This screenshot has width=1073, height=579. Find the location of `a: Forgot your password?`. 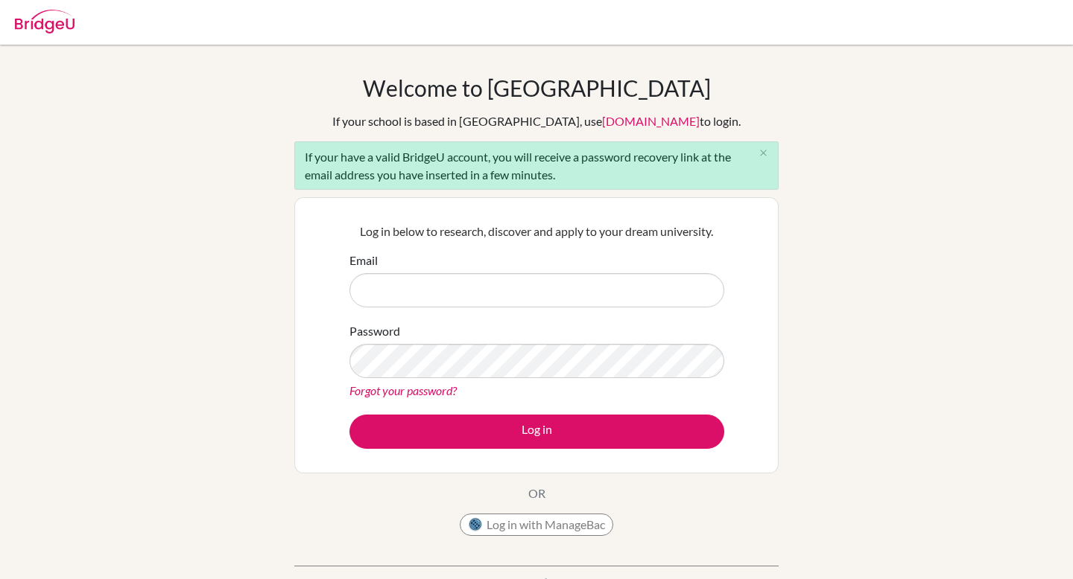

a: Forgot your password? is located at coordinates (403, 390).